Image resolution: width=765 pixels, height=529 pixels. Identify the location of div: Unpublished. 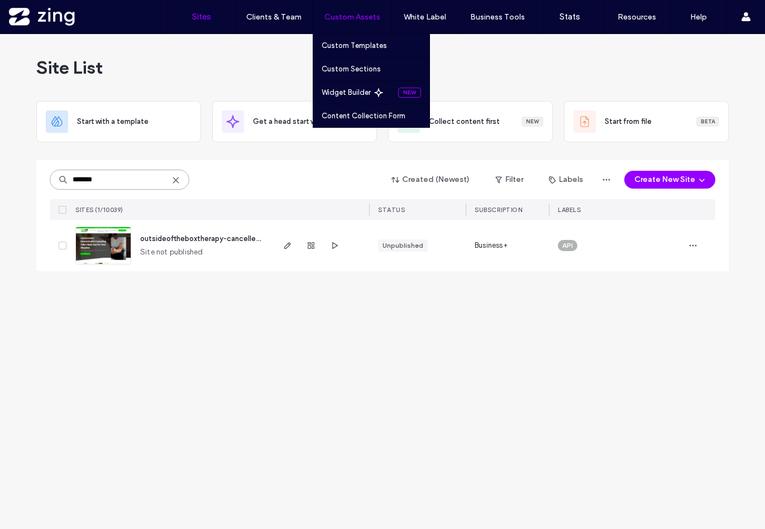
(402, 246).